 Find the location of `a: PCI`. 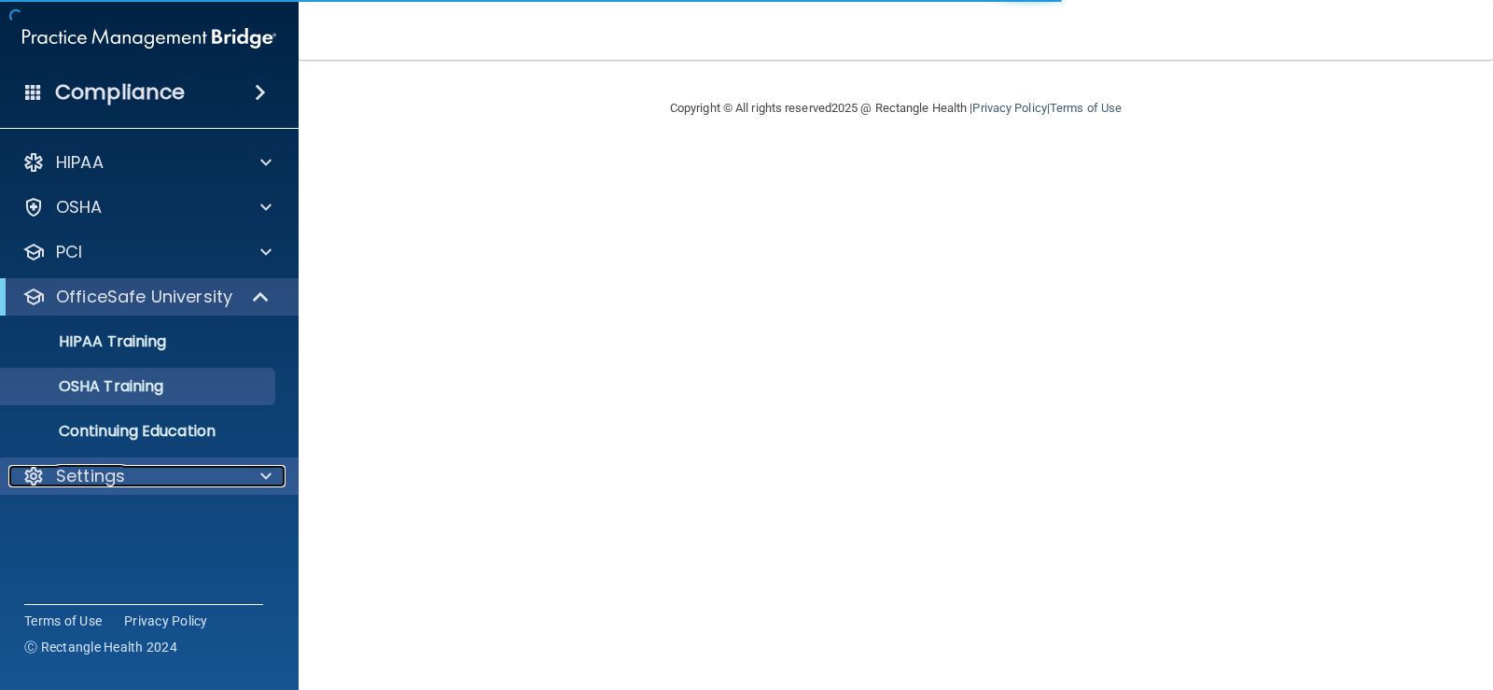

a: PCI is located at coordinates (147, 252).